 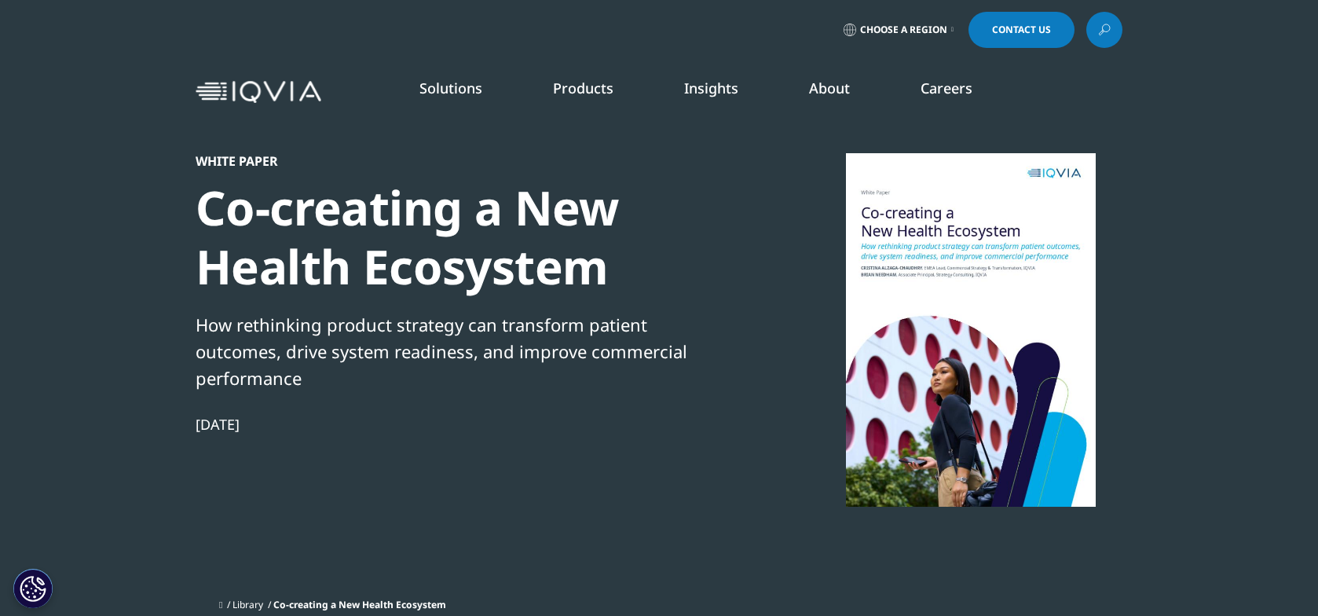 What do you see at coordinates (1021, 30) in the screenshot?
I see `a: Contact Us` at bounding box center [1021, 30].